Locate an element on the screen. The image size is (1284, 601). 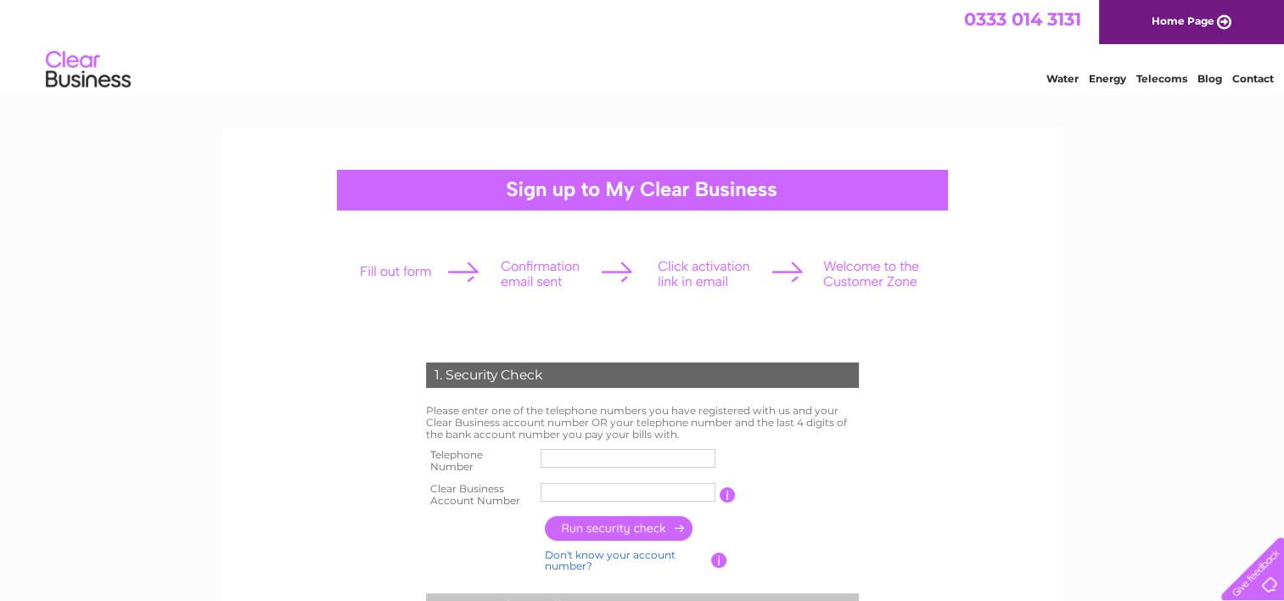
th: Clear Business Account Number is located at coordinates (480, 495).